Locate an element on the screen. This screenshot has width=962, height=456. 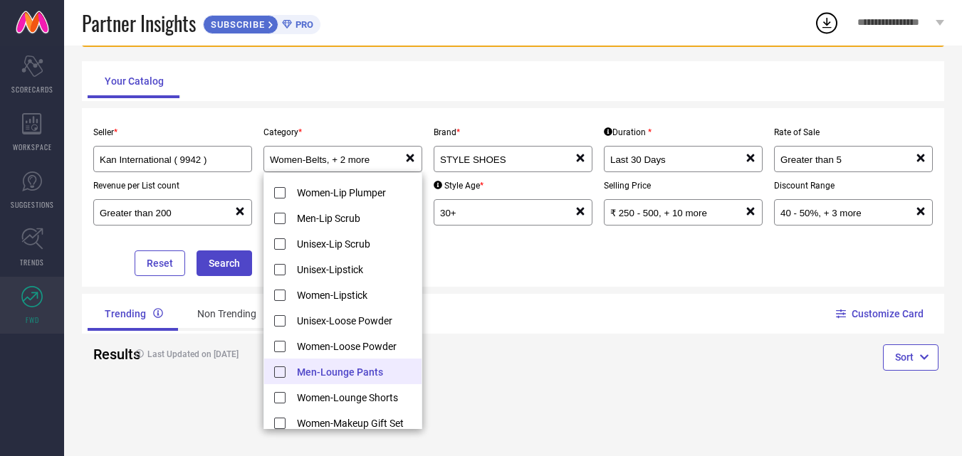
input: Select rate of sale is located at coordinates (841, 160).